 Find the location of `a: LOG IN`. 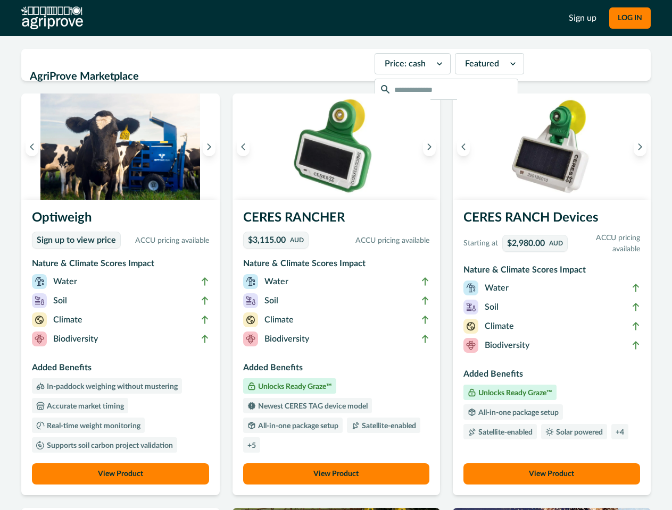

a: LOG IN is located at coordinates (630, 18).